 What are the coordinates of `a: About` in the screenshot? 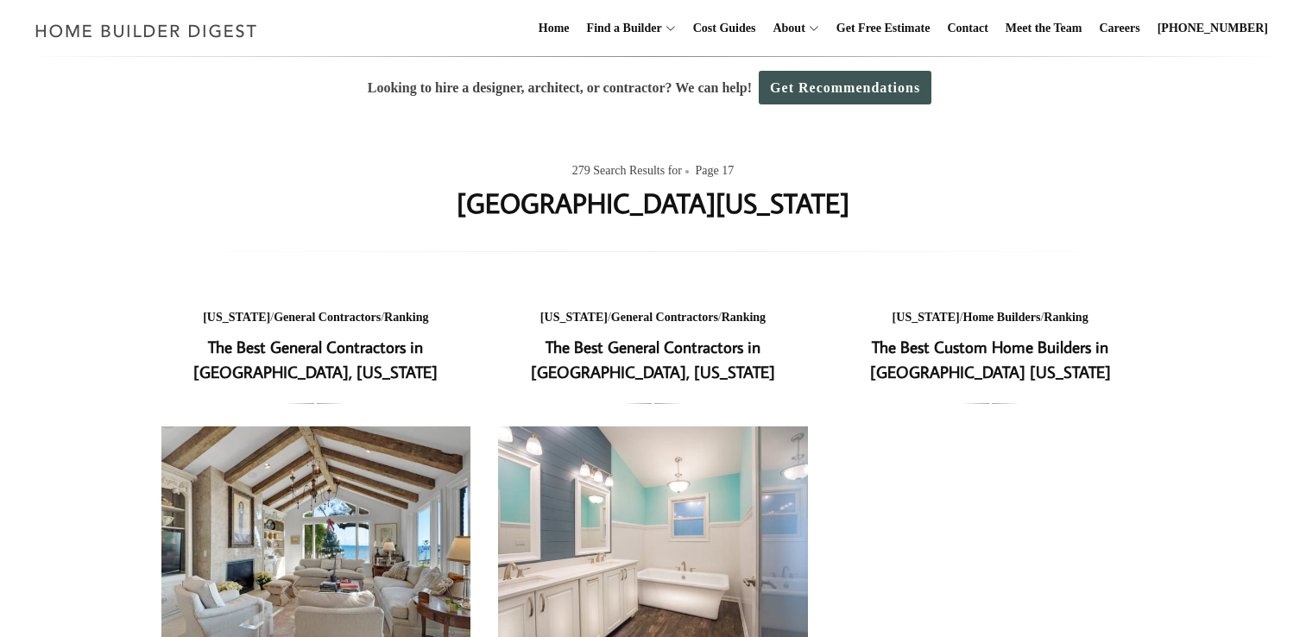 It's located at (785, 28).